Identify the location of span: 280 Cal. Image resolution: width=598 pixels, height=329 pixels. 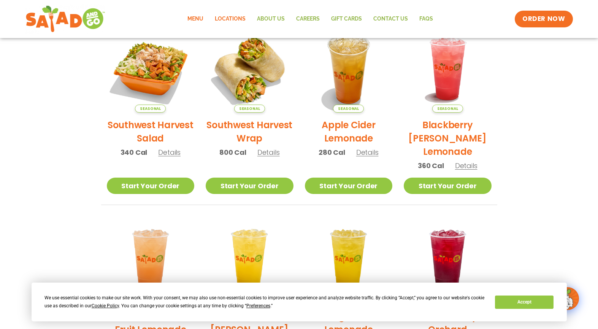
(332, 152).